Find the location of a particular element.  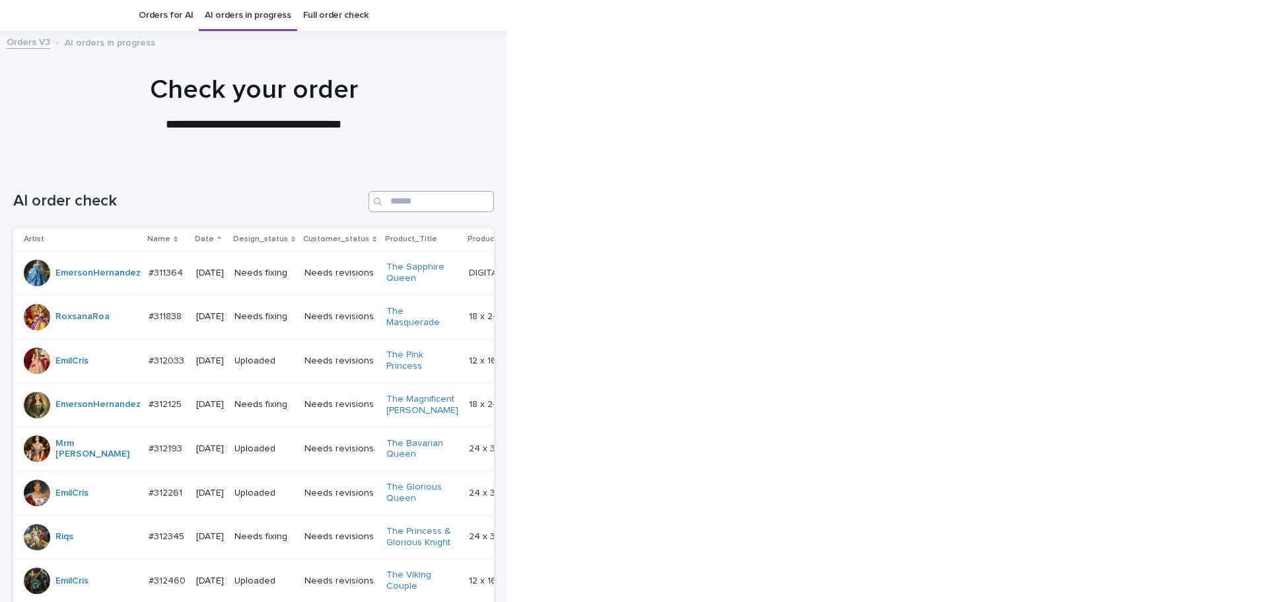

p: AI orders in progress is located at coordinates (110, 42).